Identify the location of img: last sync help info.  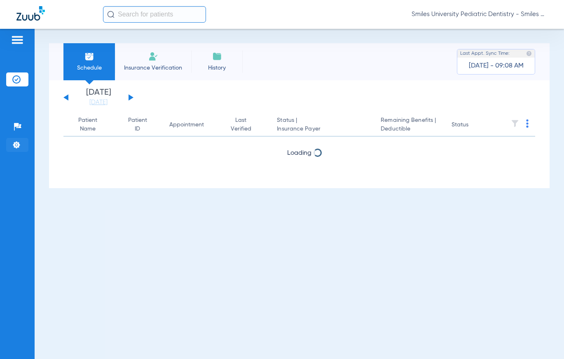
(529, 54).